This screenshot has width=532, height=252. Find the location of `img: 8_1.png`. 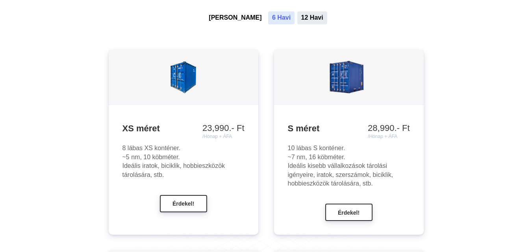

img: 8_1.png is located at coordinates (183, 77).